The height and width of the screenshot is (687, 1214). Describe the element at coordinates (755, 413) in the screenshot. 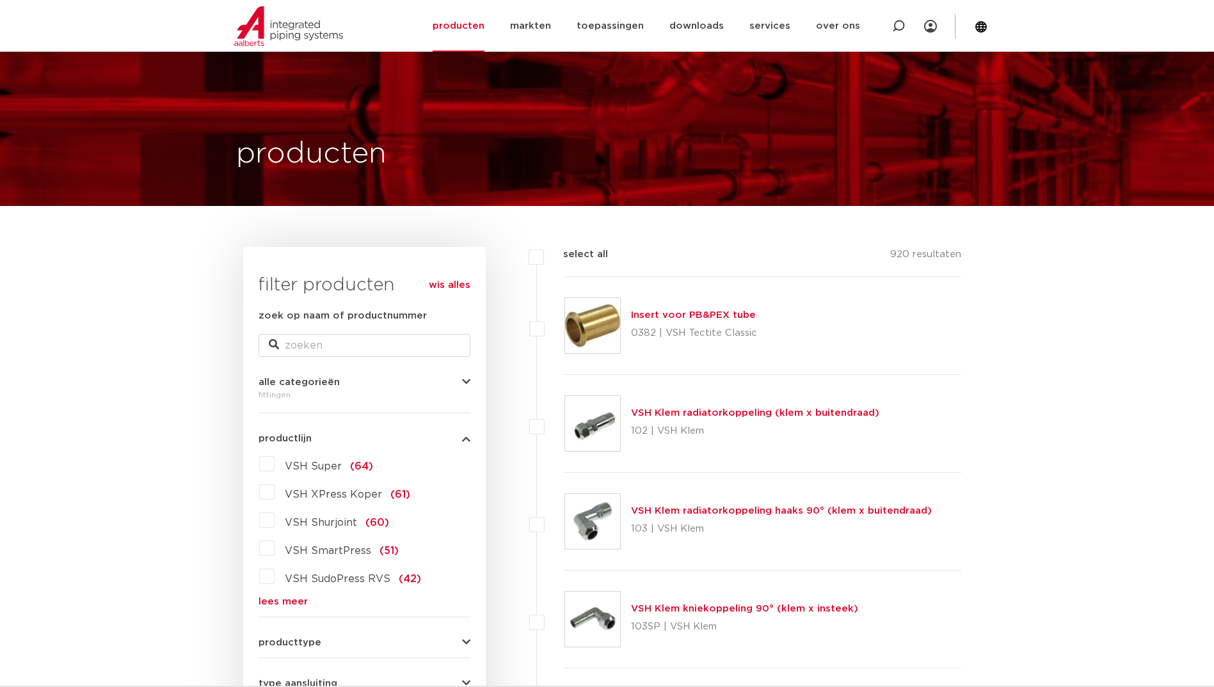

I see `a: VSH Klem radiatorkoppeling (klem x buitendraad)` at that location.